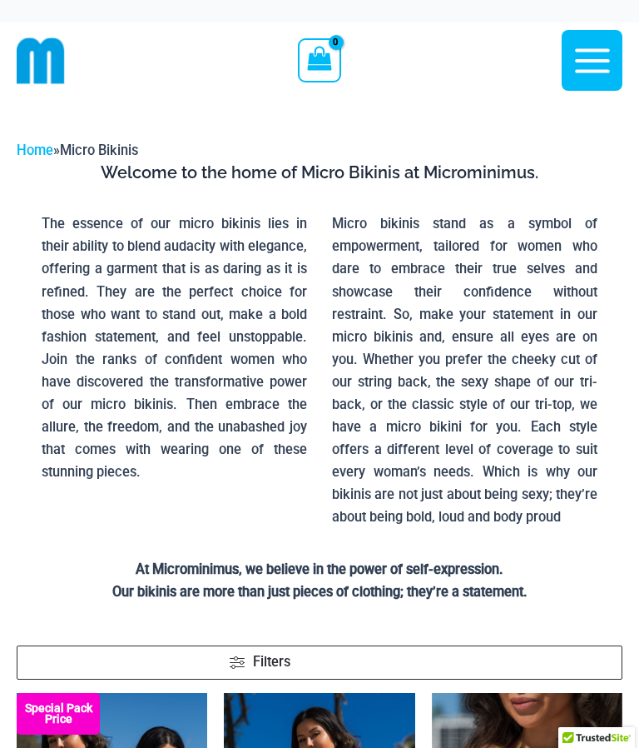  What do you see at coordinates (35, 150) in the screenshot?
I see `a: Home` at bounding box center [35, 150].